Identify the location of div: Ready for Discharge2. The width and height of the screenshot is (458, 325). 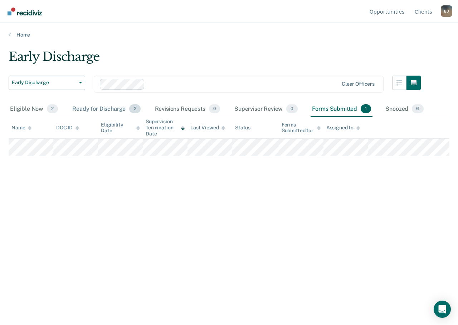
(106, 109).